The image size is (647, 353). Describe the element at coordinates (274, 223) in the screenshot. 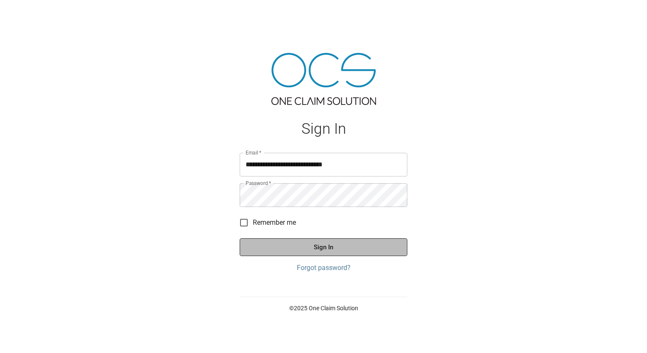

I see `span: Remember me` at that location.